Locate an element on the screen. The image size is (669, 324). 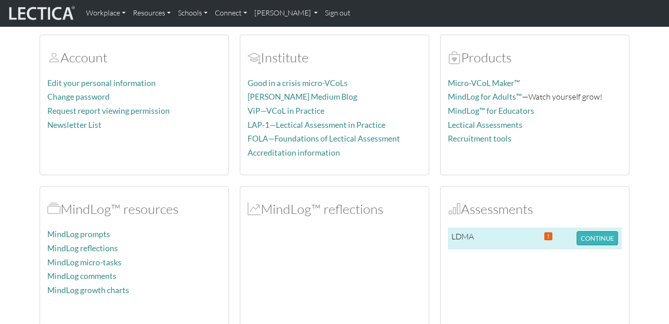
button: CONTINUE is located at coordinates (597, 238).